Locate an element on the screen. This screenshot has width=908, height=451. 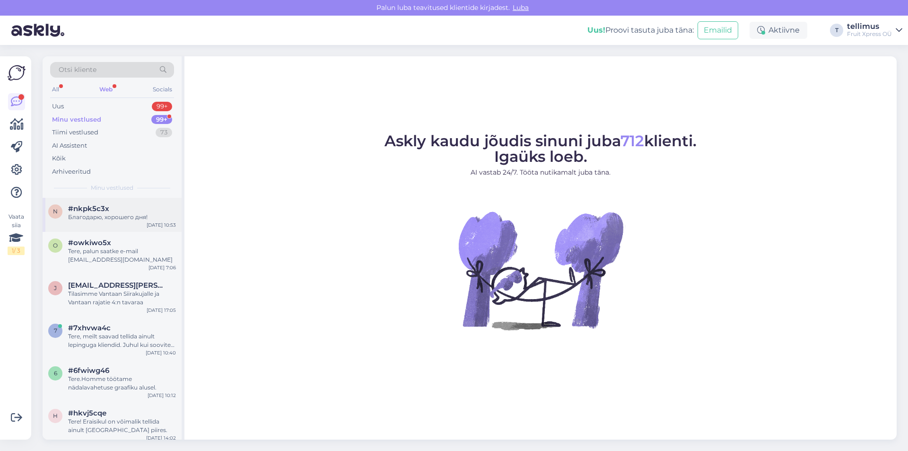
div: Uus is located at coordinates (58, 106).